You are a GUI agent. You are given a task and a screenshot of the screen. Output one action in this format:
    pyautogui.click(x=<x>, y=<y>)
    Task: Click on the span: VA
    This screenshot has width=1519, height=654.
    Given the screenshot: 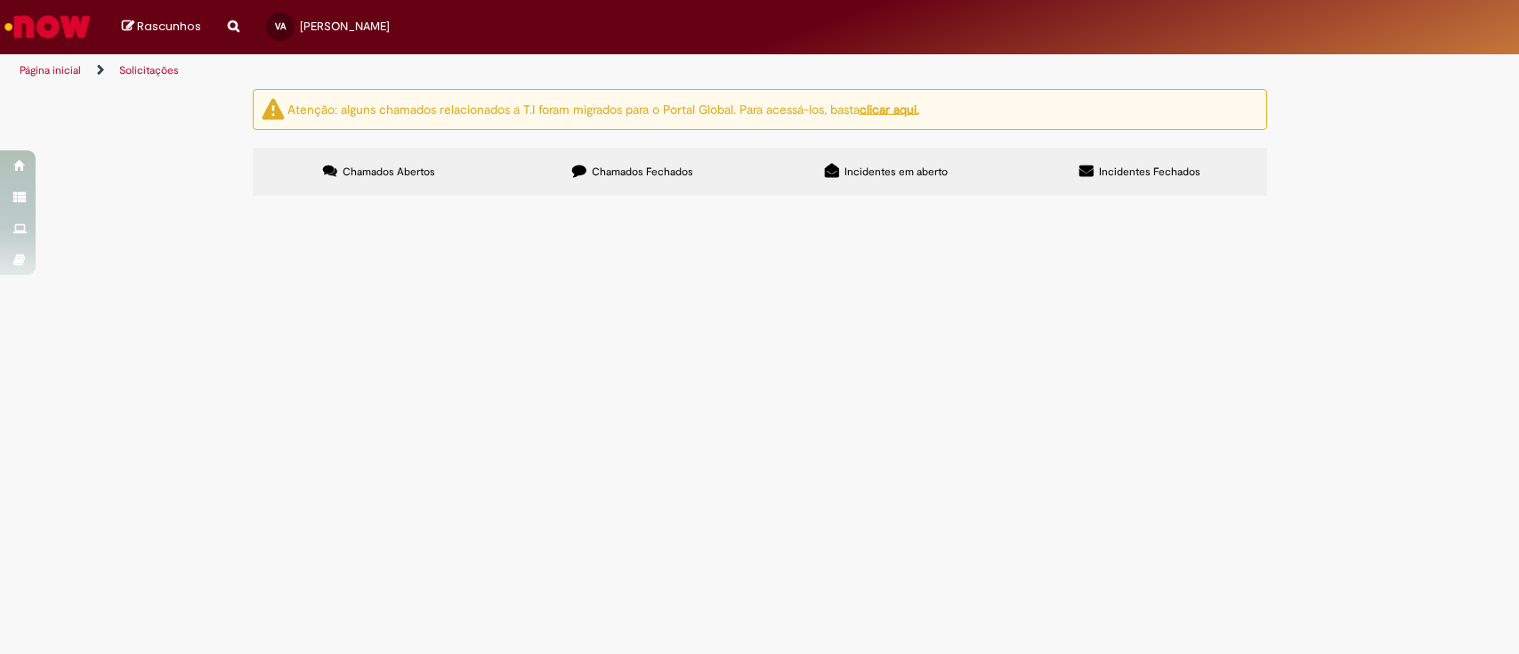 What is the action you would take?
    pyautogui.click(x=280, y=26)
    